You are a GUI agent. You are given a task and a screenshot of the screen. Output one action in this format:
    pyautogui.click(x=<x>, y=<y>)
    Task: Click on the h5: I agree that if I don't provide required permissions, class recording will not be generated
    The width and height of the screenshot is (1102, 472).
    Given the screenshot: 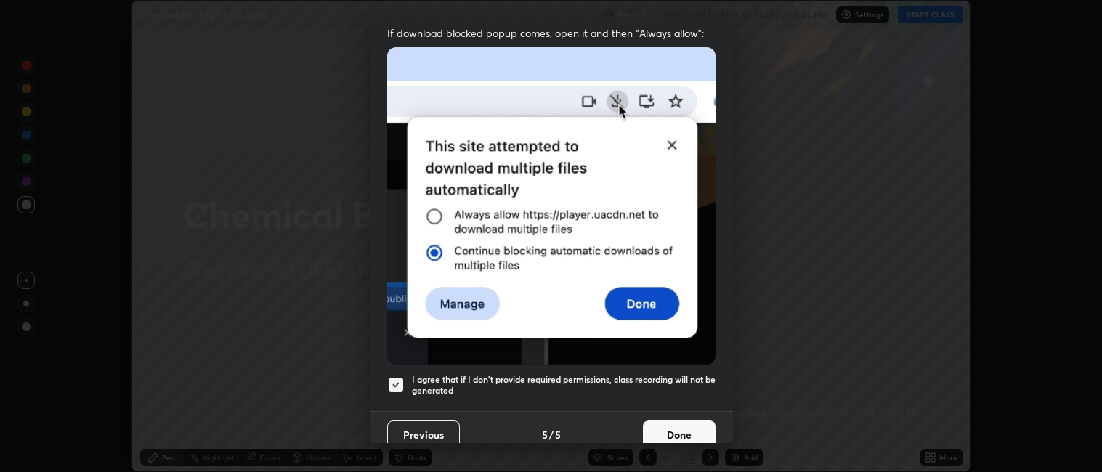 What is the action you would take?
    pyautogui.click(x=564, y=385)
    